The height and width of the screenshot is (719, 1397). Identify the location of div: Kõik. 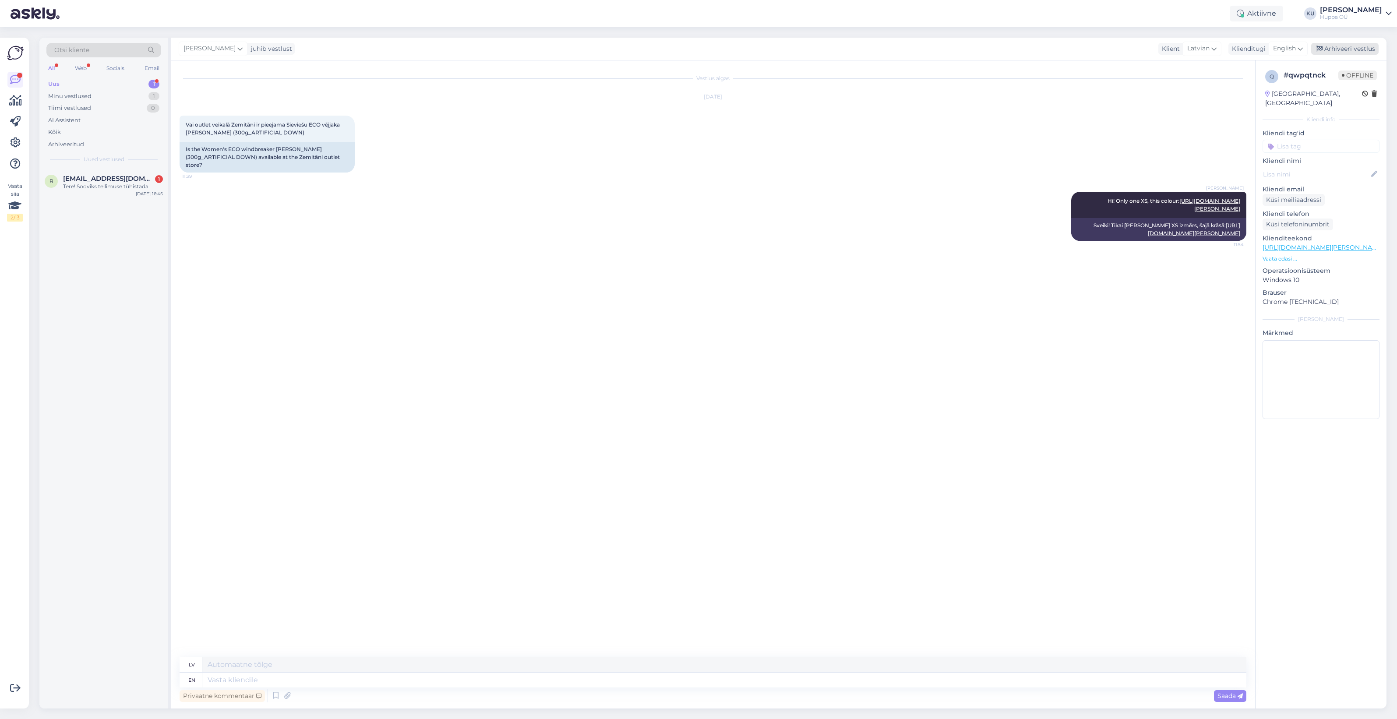
(54, 132).